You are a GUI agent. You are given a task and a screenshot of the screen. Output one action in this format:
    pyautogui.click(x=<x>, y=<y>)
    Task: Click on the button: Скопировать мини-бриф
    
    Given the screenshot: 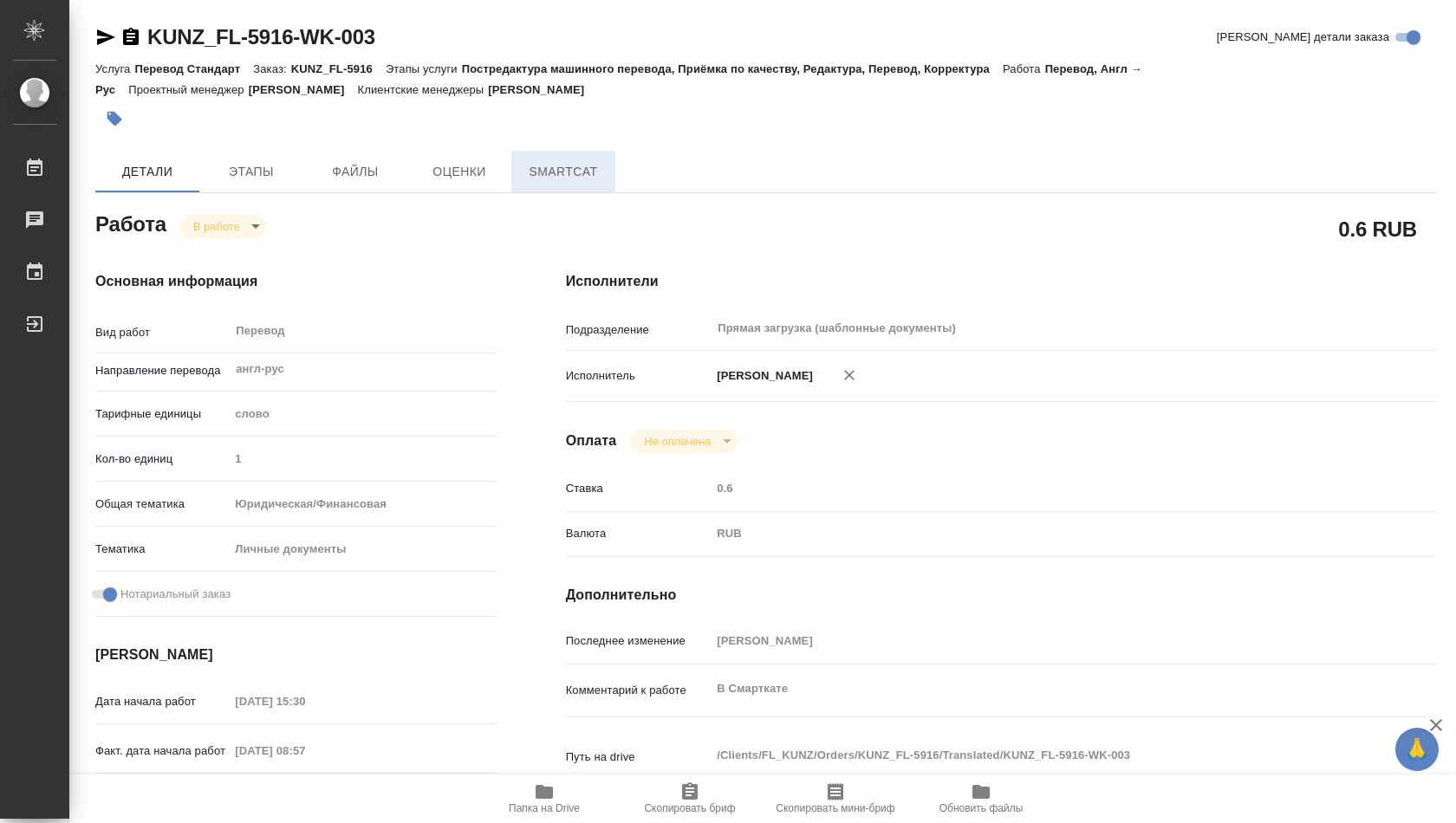 What is the action you would take?
    pyautogui.click(x=836, y=799)
    